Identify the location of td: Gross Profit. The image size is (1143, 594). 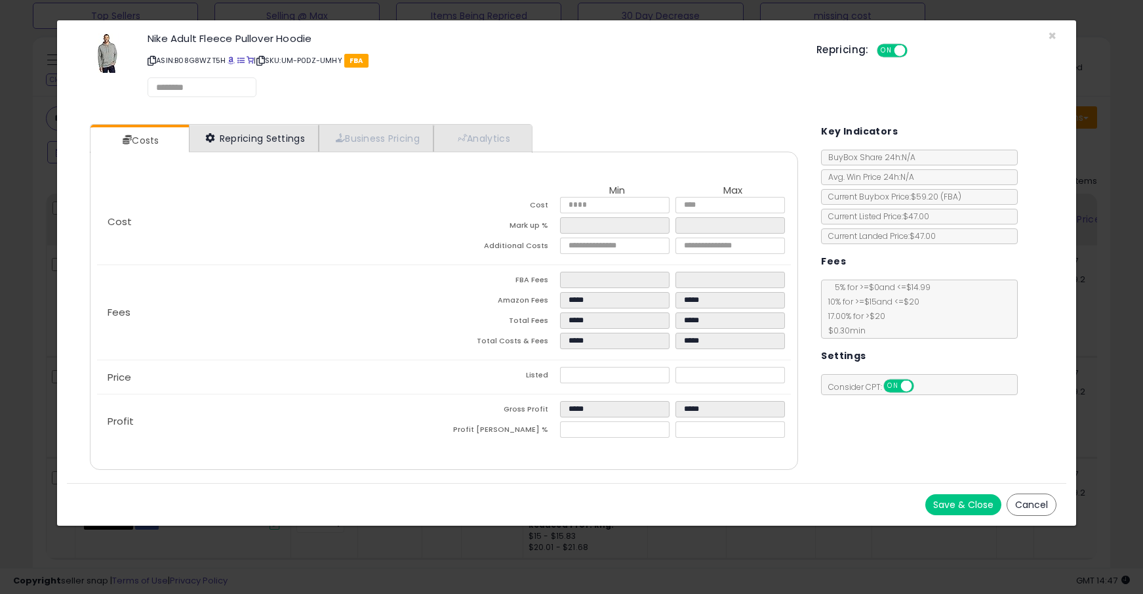
(502, 411).